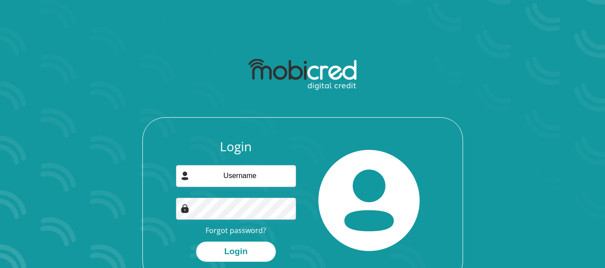 The image size is (605, 268). Describe the element at coordinates (185, 176) in the screenshot. I see `img: user-icon image` at that location.